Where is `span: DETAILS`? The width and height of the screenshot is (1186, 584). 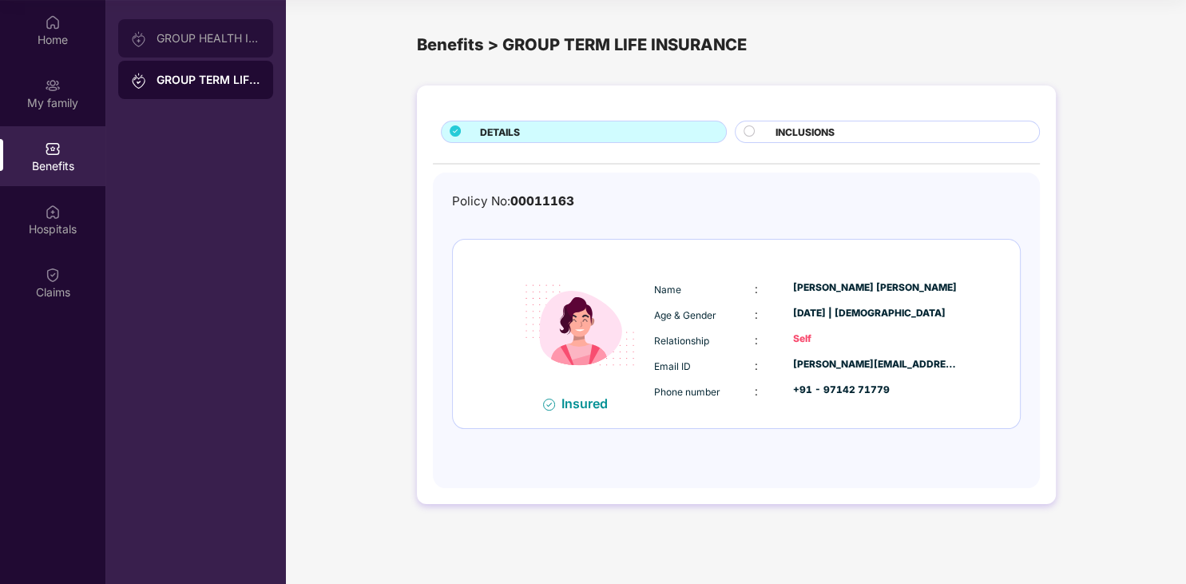
span: DETAILS is located at coordinates (500, 132).